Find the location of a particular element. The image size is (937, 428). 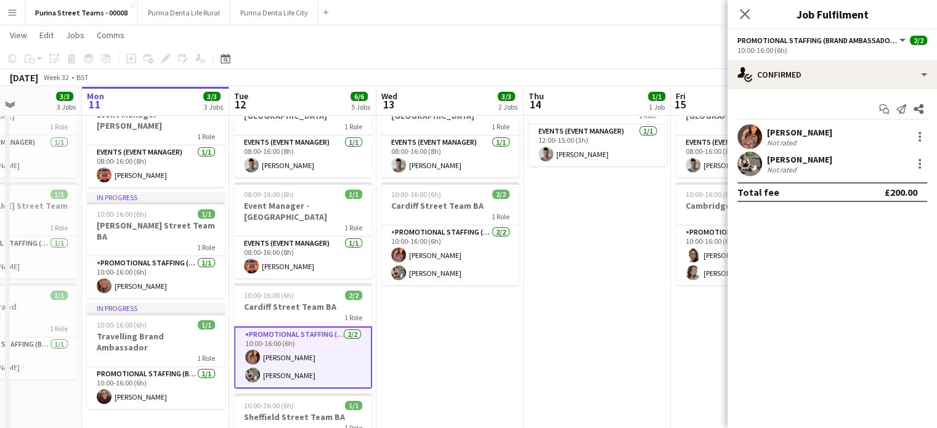

span: Mon is located at coordinates (95, 96).